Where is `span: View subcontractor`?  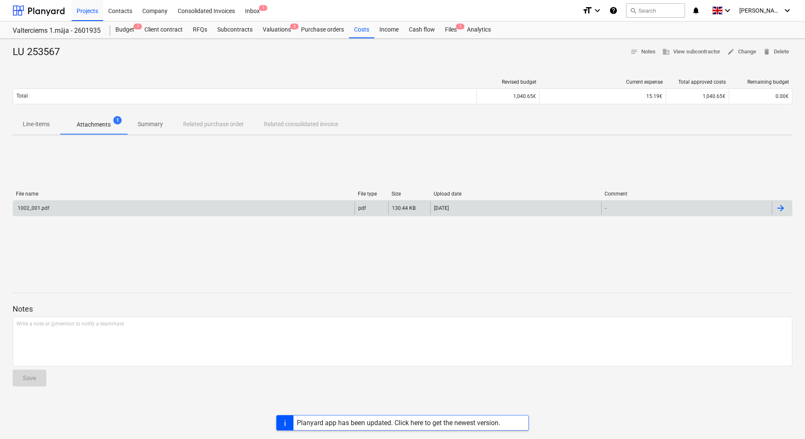 span: View subcontractor is located at coordinates (691, 52).